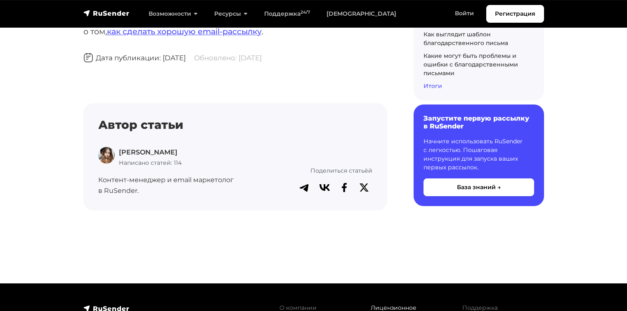  What do you see at coordinates (479, 122) in the screenshot?
I see `h6: Запустите первую рассылку в RuSender` at bounding box center [479, 122].